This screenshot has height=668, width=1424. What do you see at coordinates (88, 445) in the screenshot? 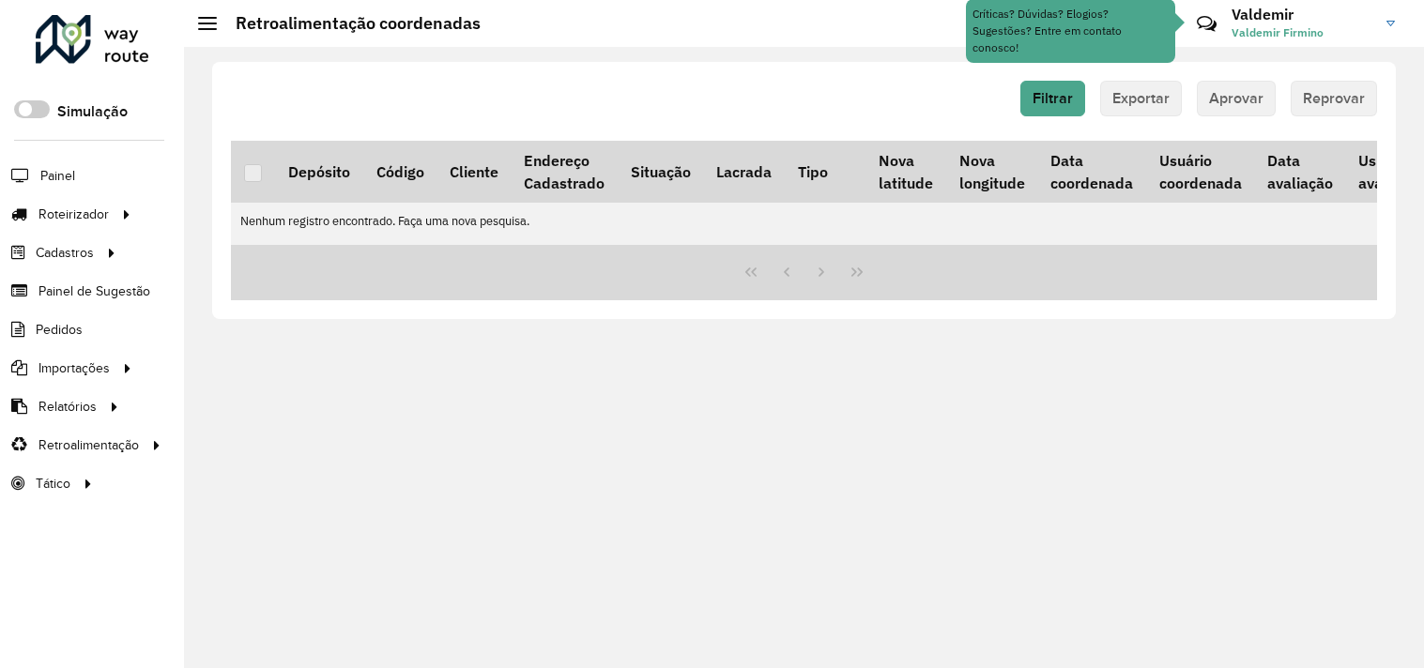
I see `span: Retroalimentação` at bounding box center [88, 445].